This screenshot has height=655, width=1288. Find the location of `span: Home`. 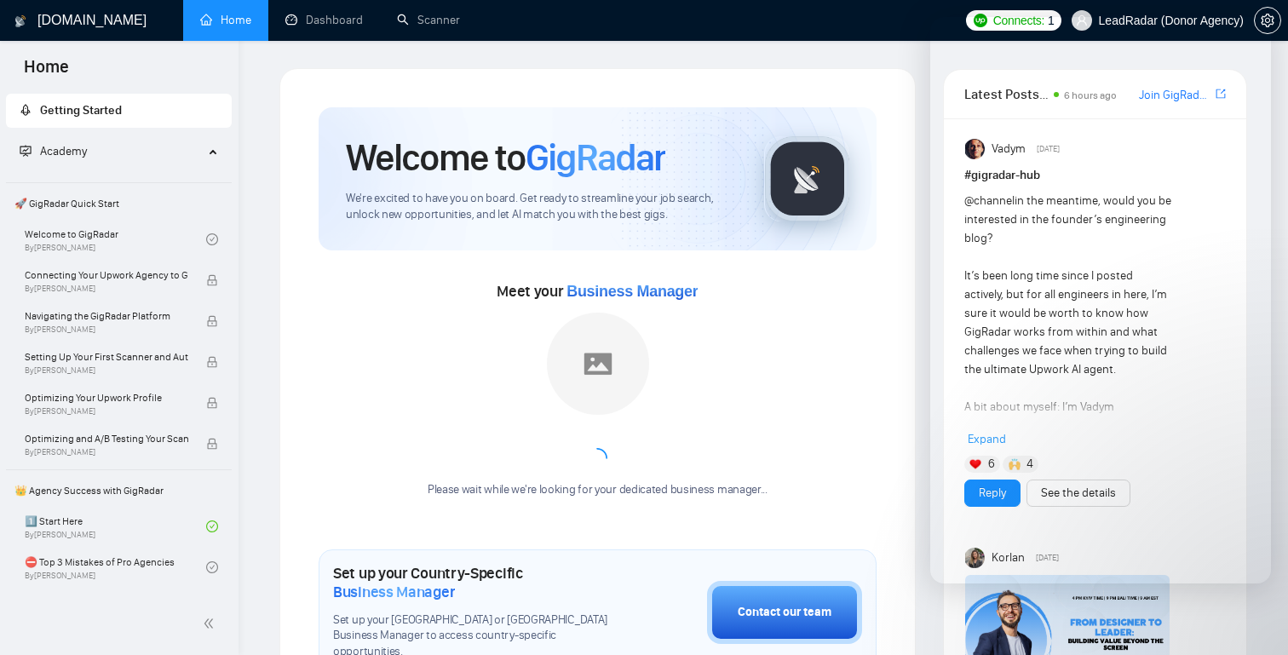

span: Home is located at coordinates (46, 72).